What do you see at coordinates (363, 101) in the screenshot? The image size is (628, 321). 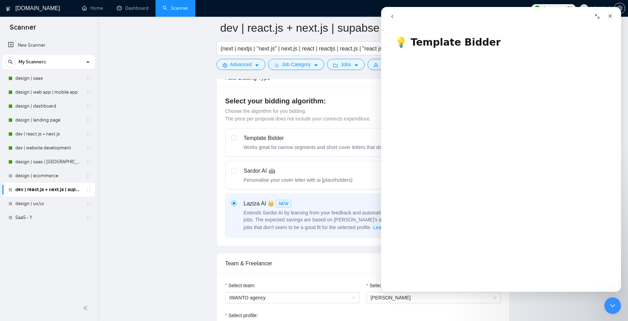 I see `h4: Select your bidding algorithm:` at bounding box center [363, 101].